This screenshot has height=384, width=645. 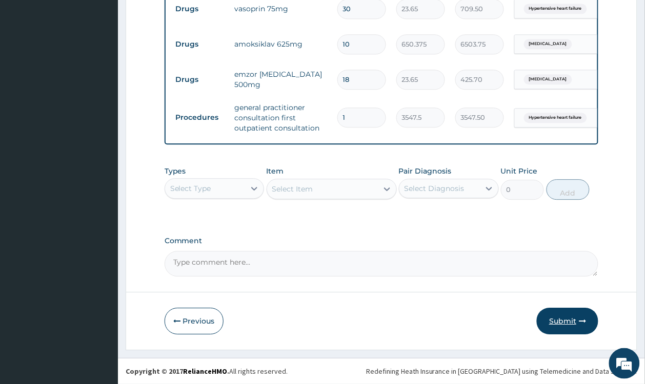 What do you see at coordinates (434, 189) in the screenshot?
I see `div: Select Diagnosis` at bounding box center [434, 189].